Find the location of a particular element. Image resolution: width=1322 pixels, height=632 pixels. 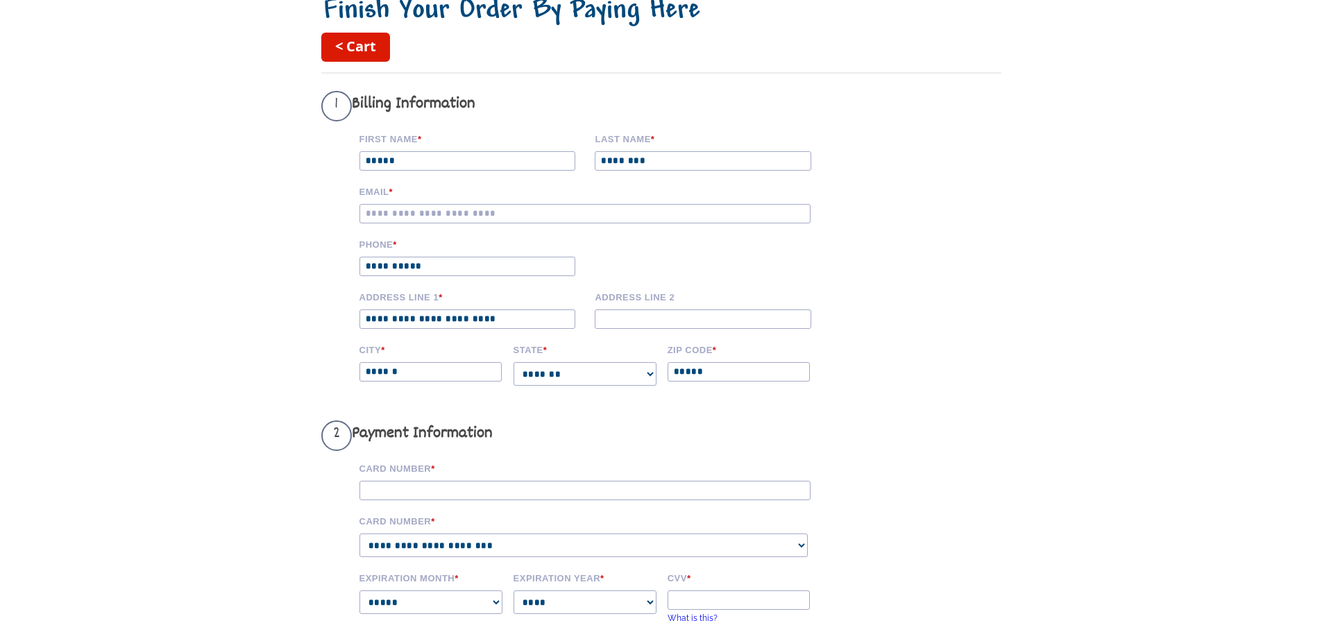

label: CVV is located at coordinates (740, 577).